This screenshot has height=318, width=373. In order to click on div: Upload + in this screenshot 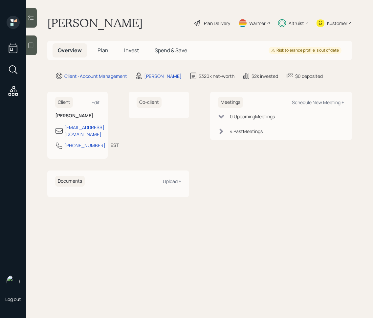, I will do `click(172, 181)`.